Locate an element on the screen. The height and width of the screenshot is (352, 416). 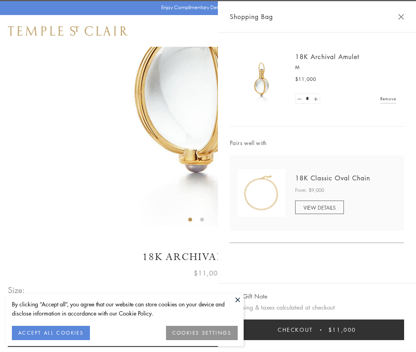
span: Pairs well with is located at coordinates (317, 143).